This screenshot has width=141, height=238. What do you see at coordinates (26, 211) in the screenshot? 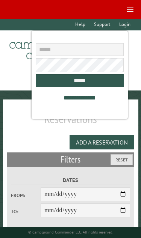
I see `label: To:` at bounding box center [26, 211].